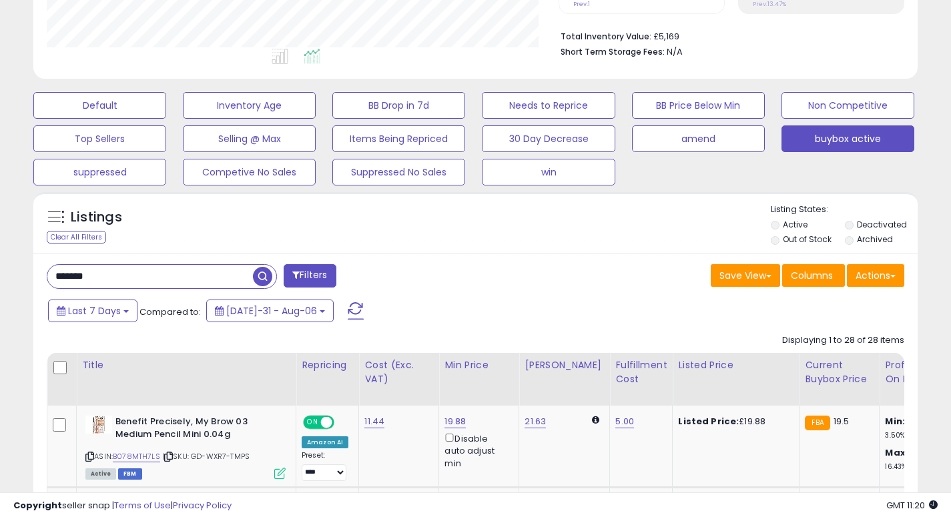 This screenshot has width=951, height=519. I want to click on b: Min:, so click(895, 421).